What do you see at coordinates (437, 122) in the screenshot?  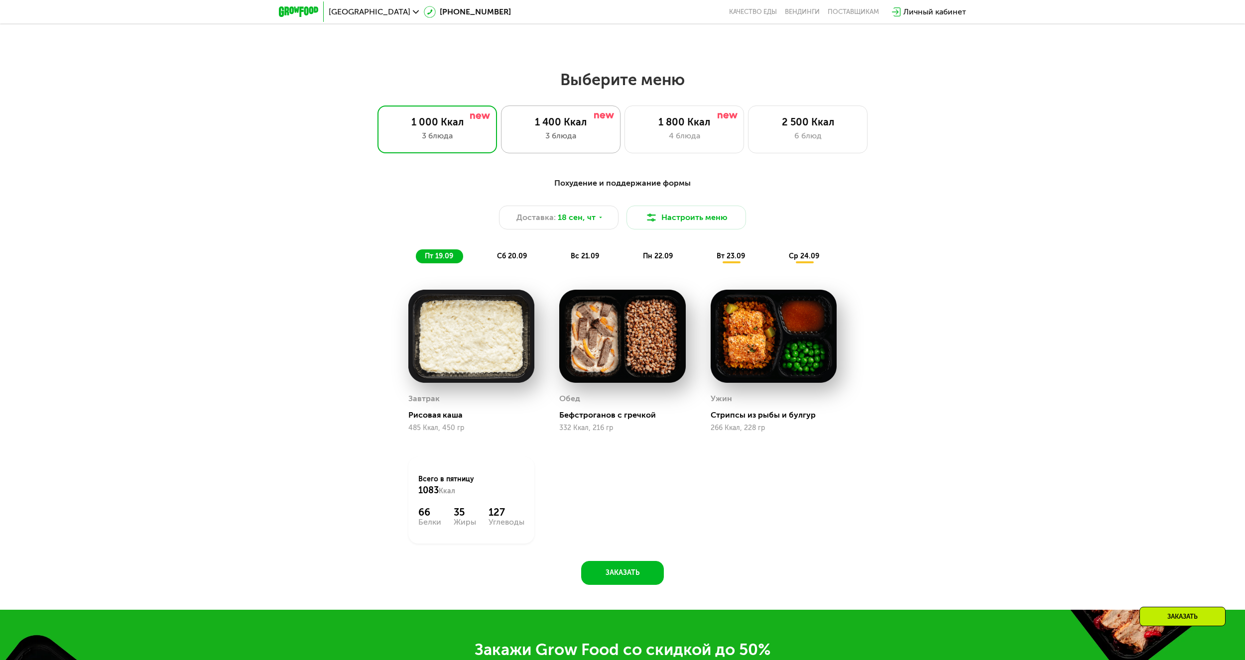 I see `div: 1 000 Ккал` at bounding box center [437, 122].